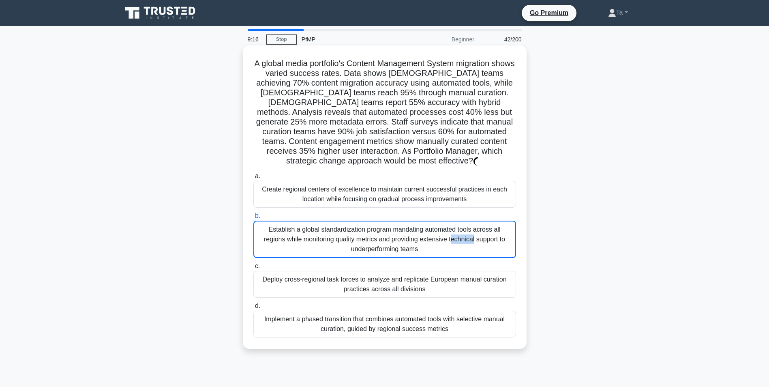 The image size is (769, 387). Describe the element at coordinates (618, 13) in the screenshot. I see `a: Ta` at that location.